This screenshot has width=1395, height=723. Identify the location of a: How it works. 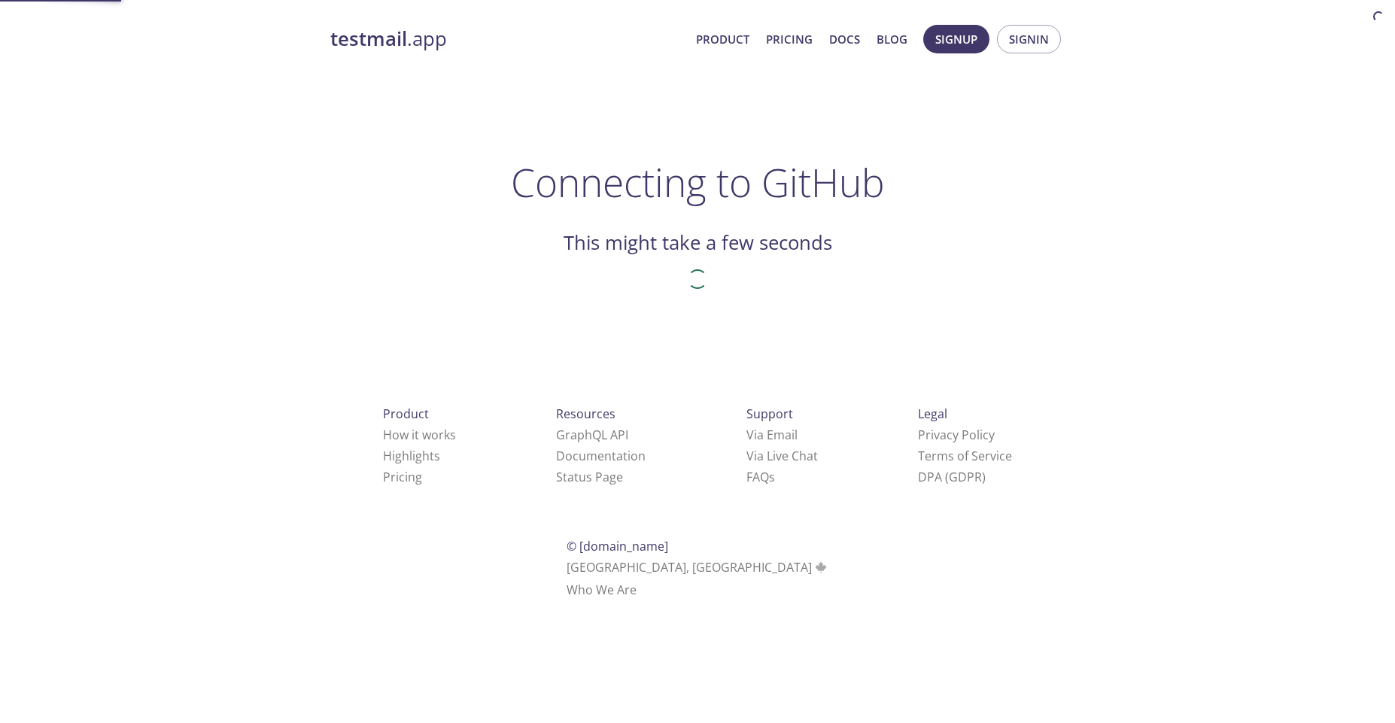
(419, 435).